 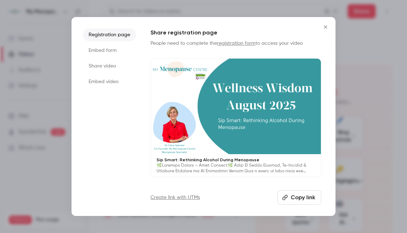 What do you see at coordinates (236, 43) in the screenshot?
I see `p: People need to complete the to access your video` at bounding box center [236, 43].